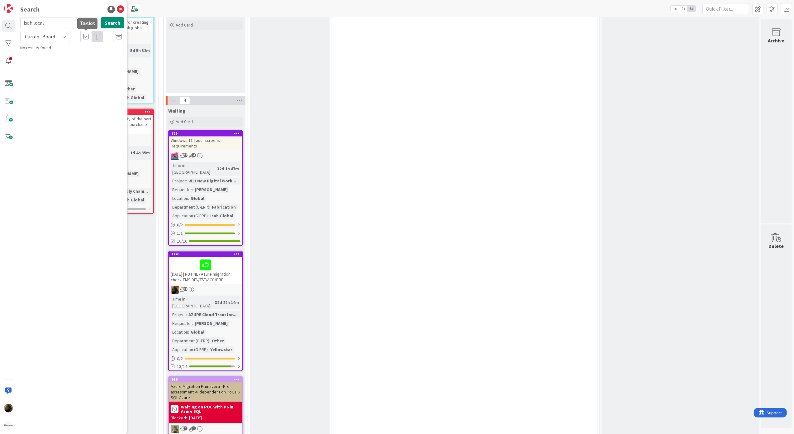 The height and width of the screenshot is (434, 794). I want to click on div: Azure Migration Primavera - Pre-assessment -> dependent on PoC P6 SQL Azure, so click(206, 392).